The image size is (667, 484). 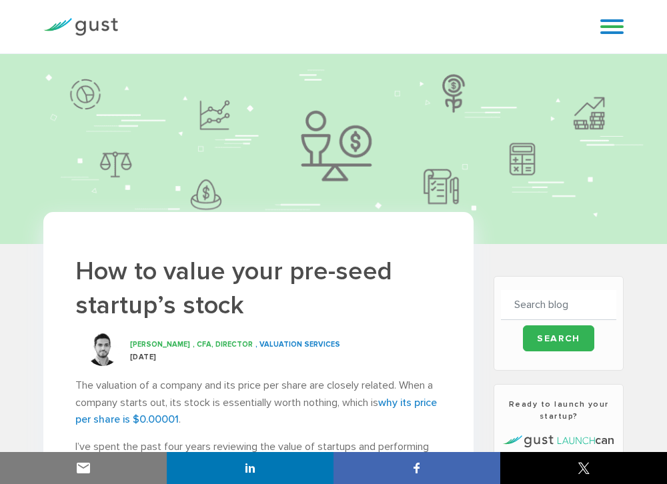 I want to click on span: , CFA, DIRECTOR, so click(x=223, y=344).